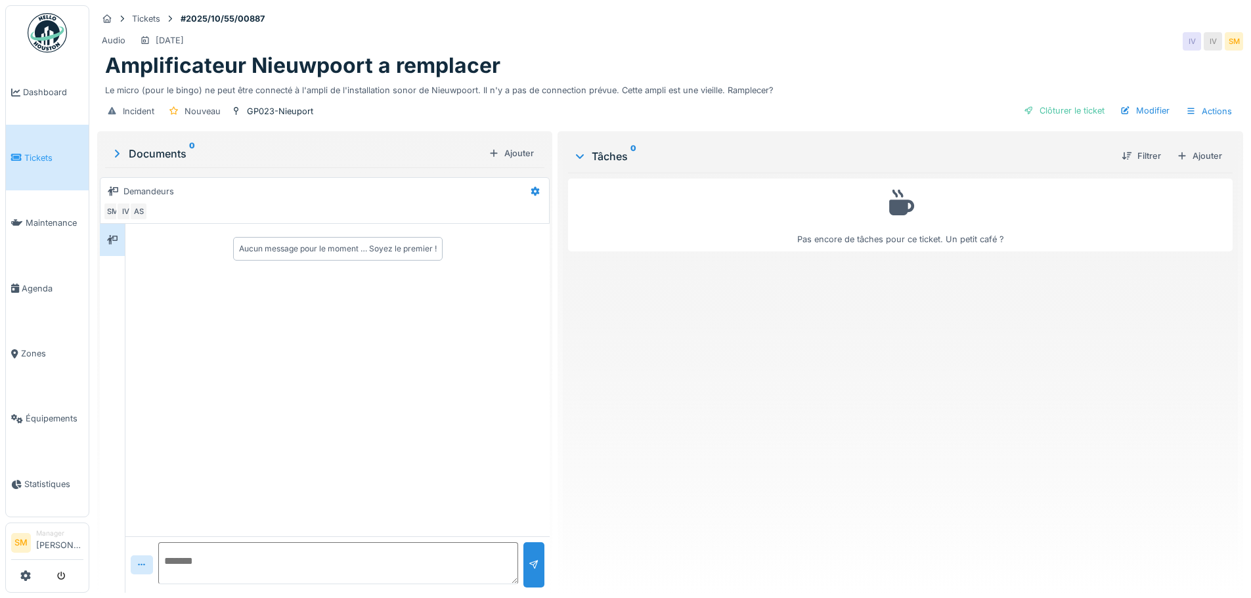 Image resolution: width=1251 pixels, height=598 pixels. I want to click on span: Tickets, so click(54, 158).